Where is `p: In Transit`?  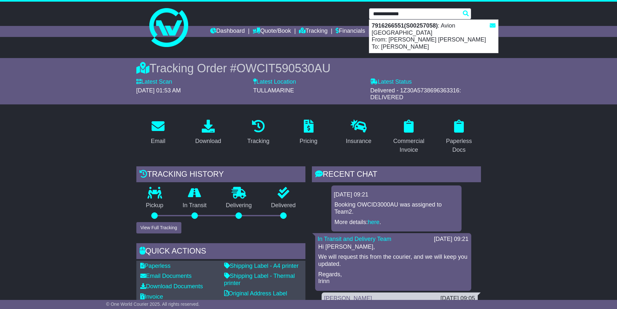
p: In Transit is located at coordinates (195, 205).